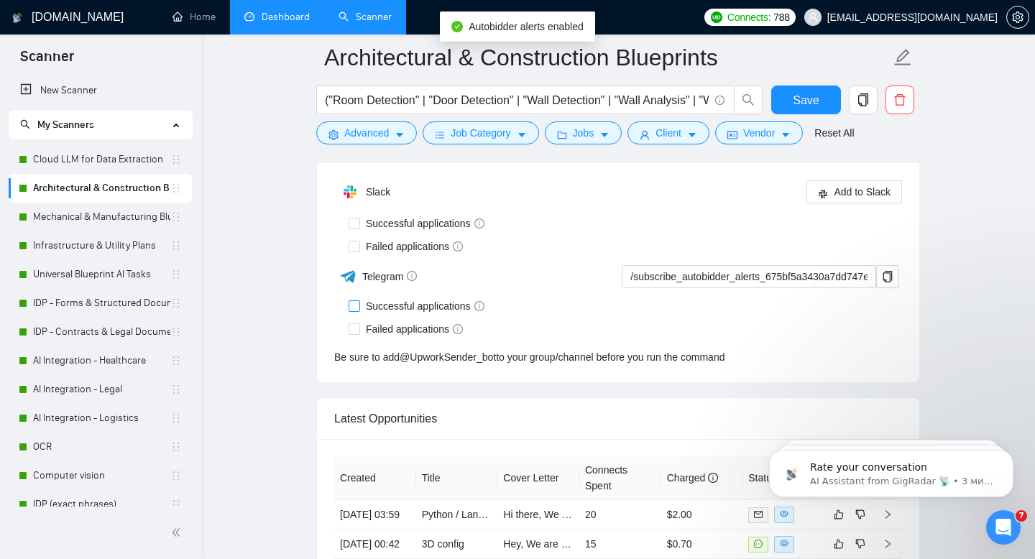  Describe the element at coordinates (74, 455) in the screenshot. I see `button: Добавить вложение` at that location.